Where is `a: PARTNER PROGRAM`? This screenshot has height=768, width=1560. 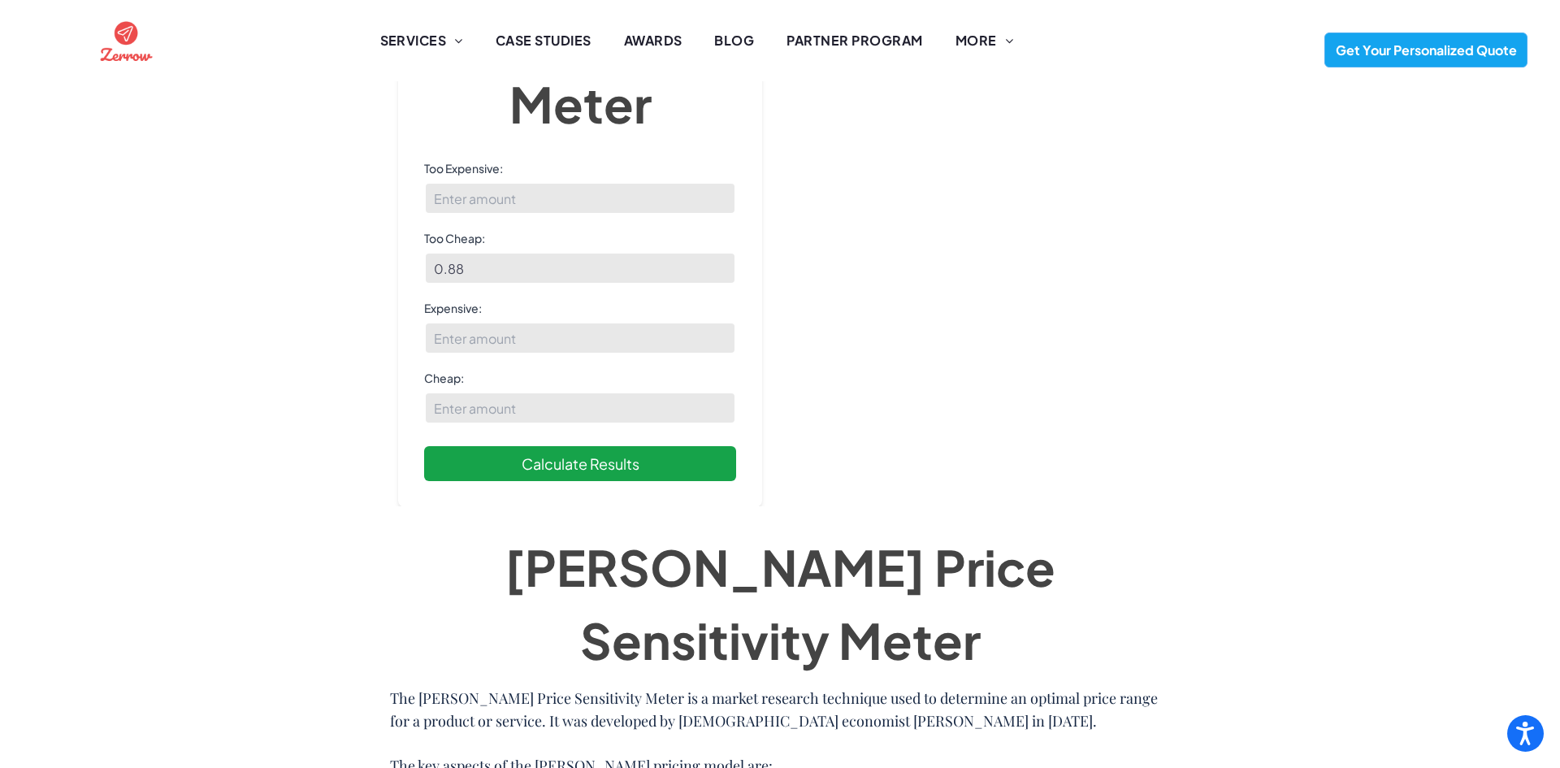
a: PARTNER PROGRAM is located at coordinates (854, 41).